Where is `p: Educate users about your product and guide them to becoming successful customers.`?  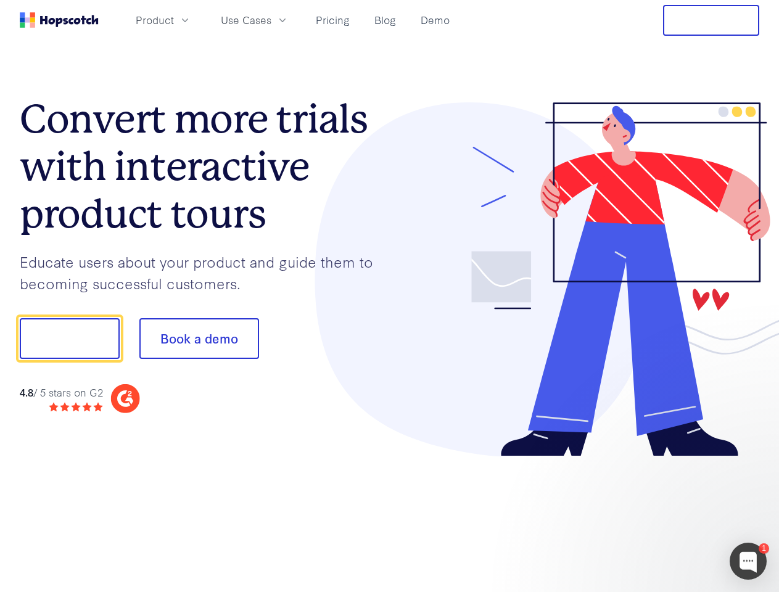 p: Educate users about your product and guide them to becoming successful customers. is located at coordinates (205, 272).